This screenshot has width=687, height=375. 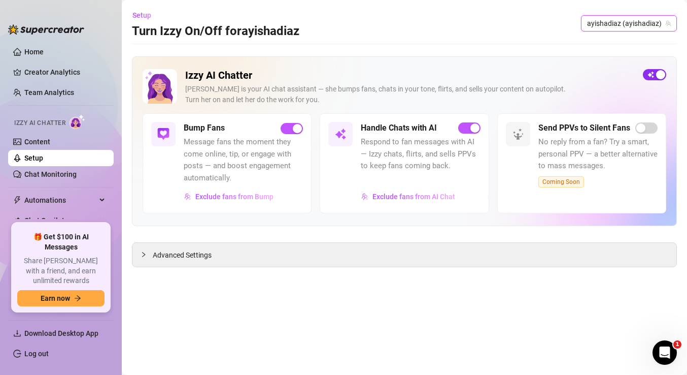 I want to click on h5: Handle Chats with AI, so click(x=399, y=128).